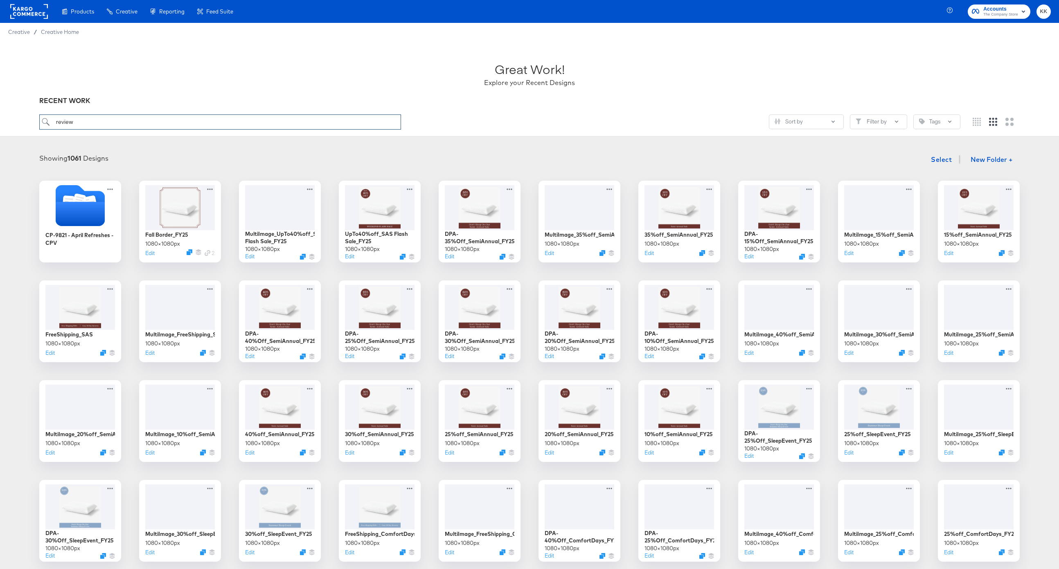 Image resolution: width=1059 pixels, height=569 pixels. I want to click on div: 25%off_SleepEvent_FY25, so click(877, 434).